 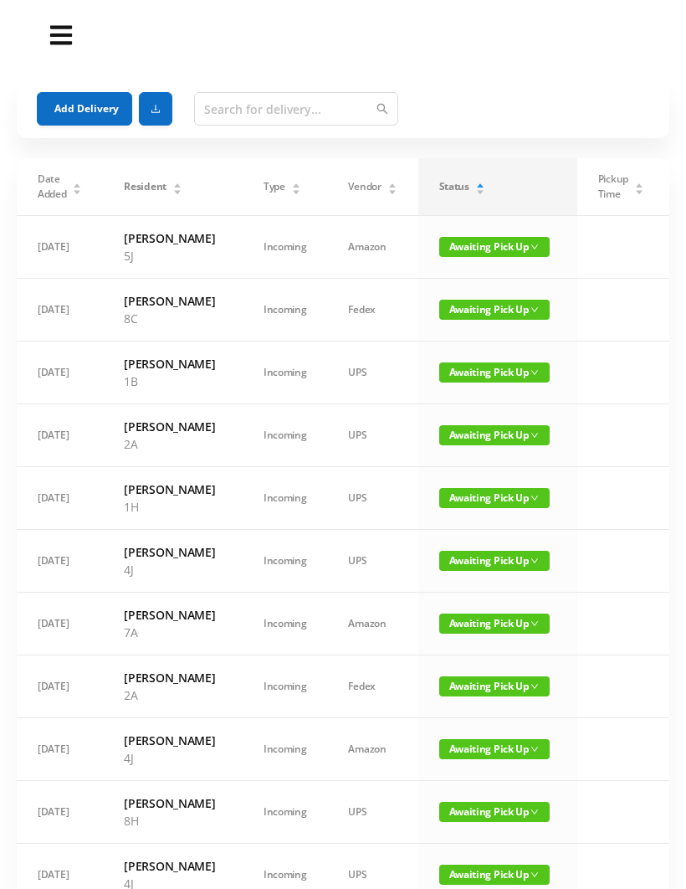 I want to click on p: 8H, so click(x=172, y=820).